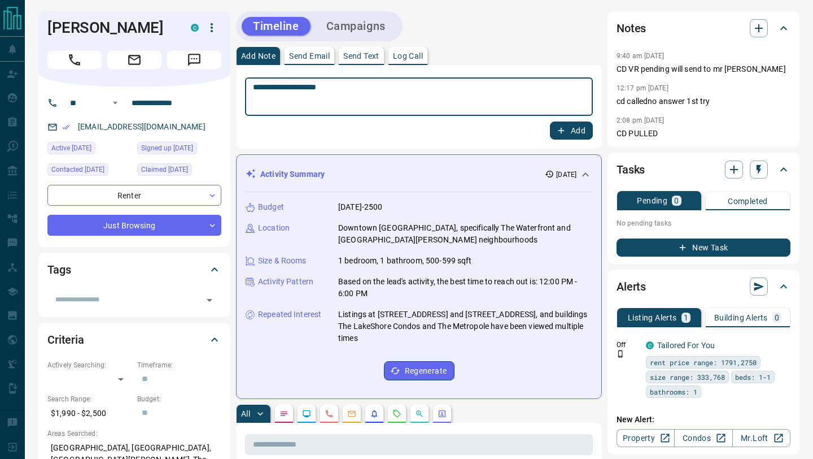  What do you see at coordinates (89, 365) in the screenshot?
I see `p: Actively Searching:` at bounding box center [89, 365].